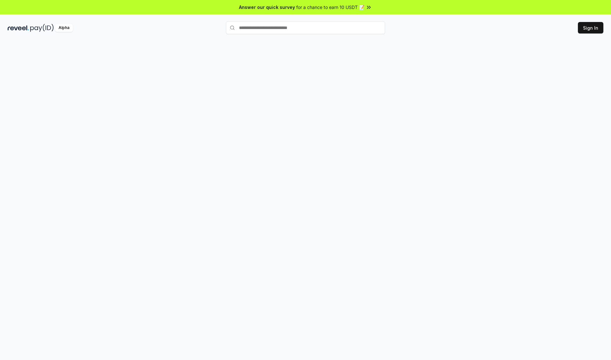  Describe the element at coordinates (64, 28) in the screenshot. I see `div: Alpha` at that location.